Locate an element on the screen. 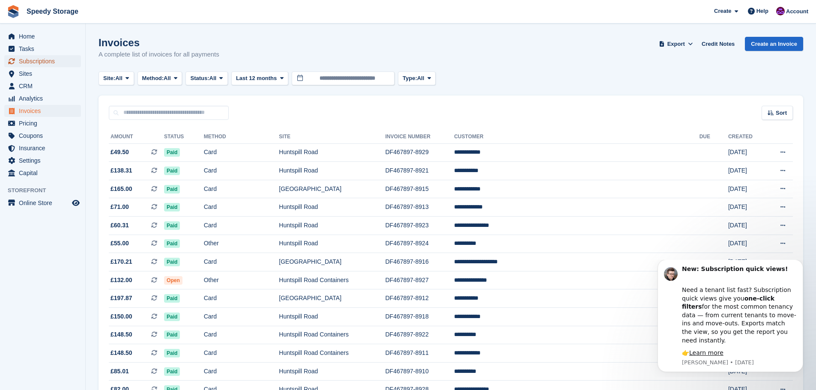 The image size is (816, 390). th: Amount is located at coordinates (136, 137).